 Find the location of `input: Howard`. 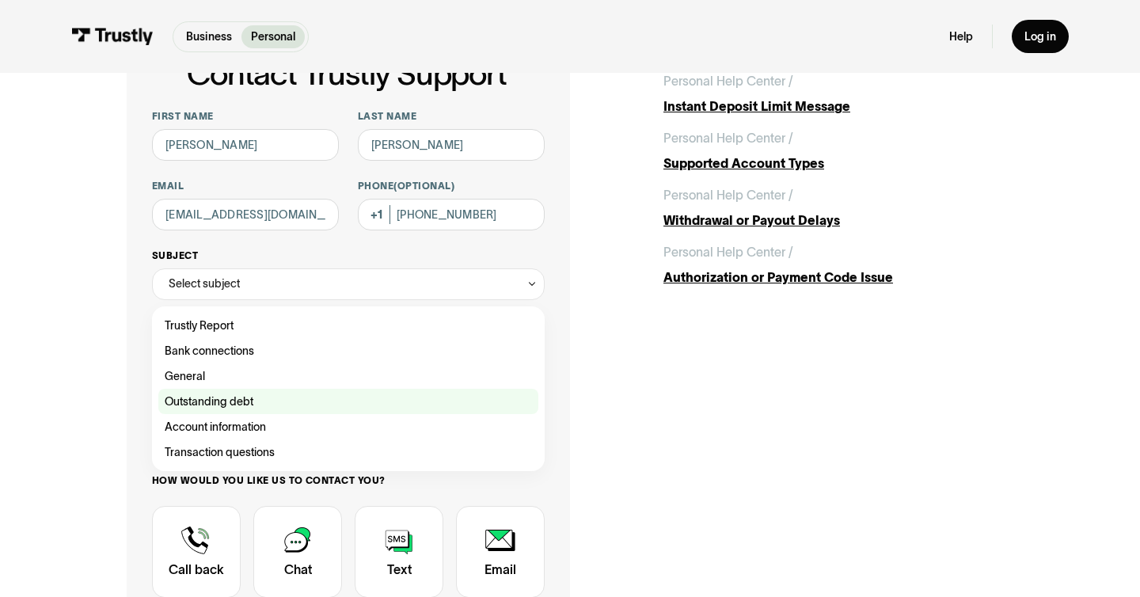

input: Howard is located at coordinates (451, 145).